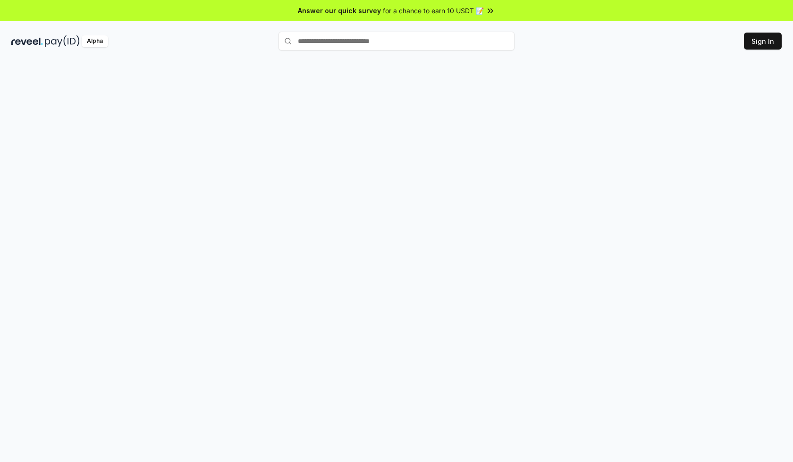 The image size is (793, 462). I want to click on div: Alpha, so click(95, 41).